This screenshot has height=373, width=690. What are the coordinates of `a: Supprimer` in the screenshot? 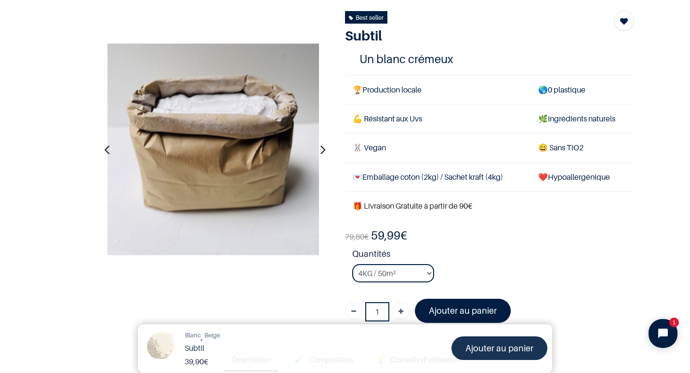 It's located at (353, 311).